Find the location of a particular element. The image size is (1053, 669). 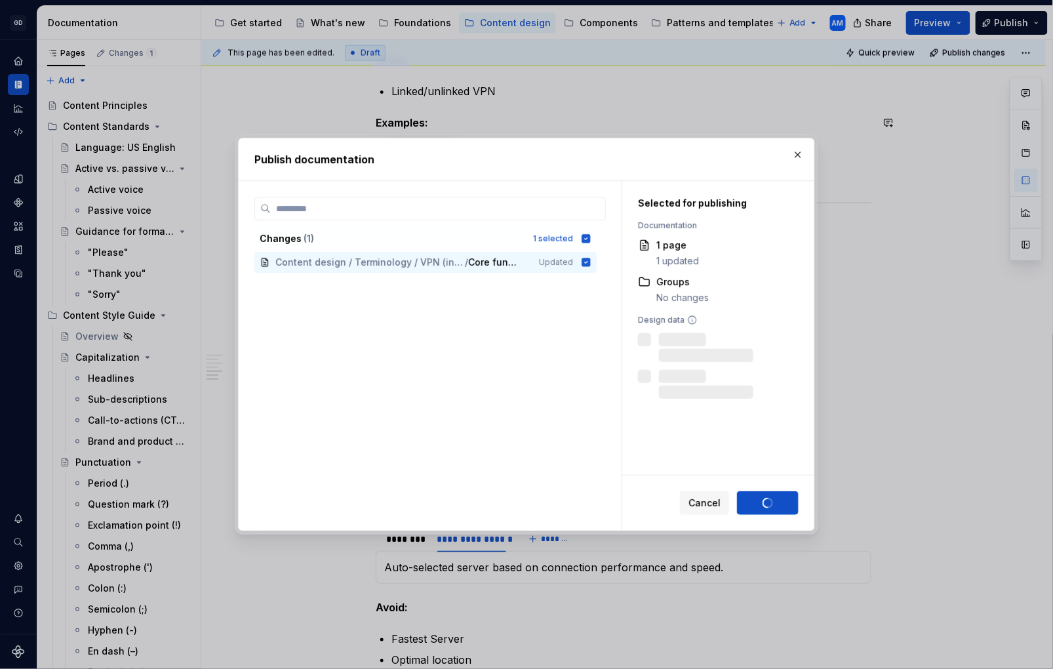

span: Updated is located at coordinates (556, 262).